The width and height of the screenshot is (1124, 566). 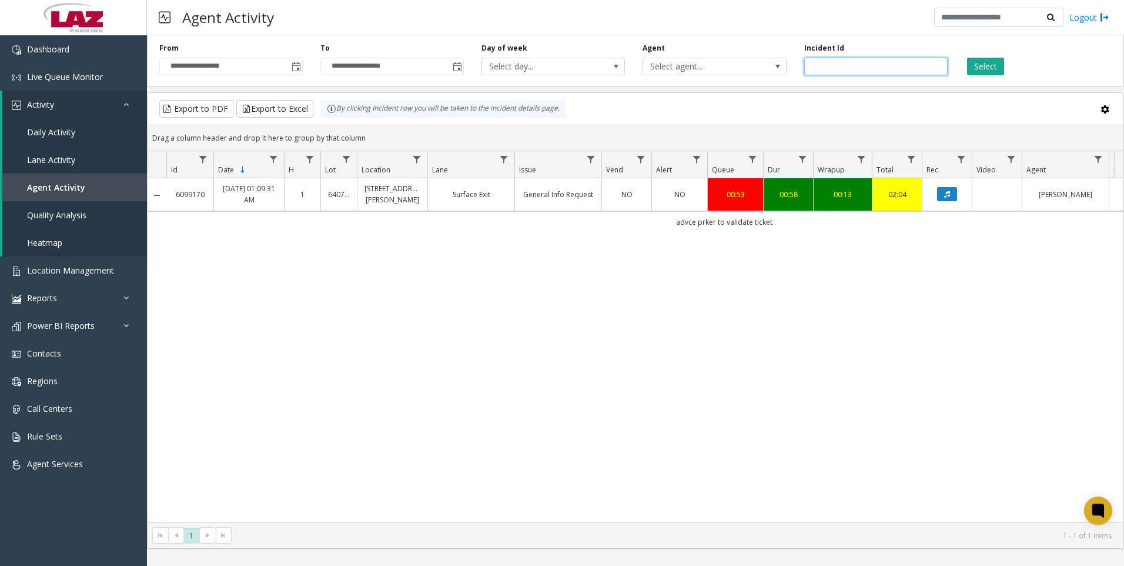 What do you see at coordinates (504, 48) in the screenshot?
I see `label: Day of week` at bounding box center [504, 48].